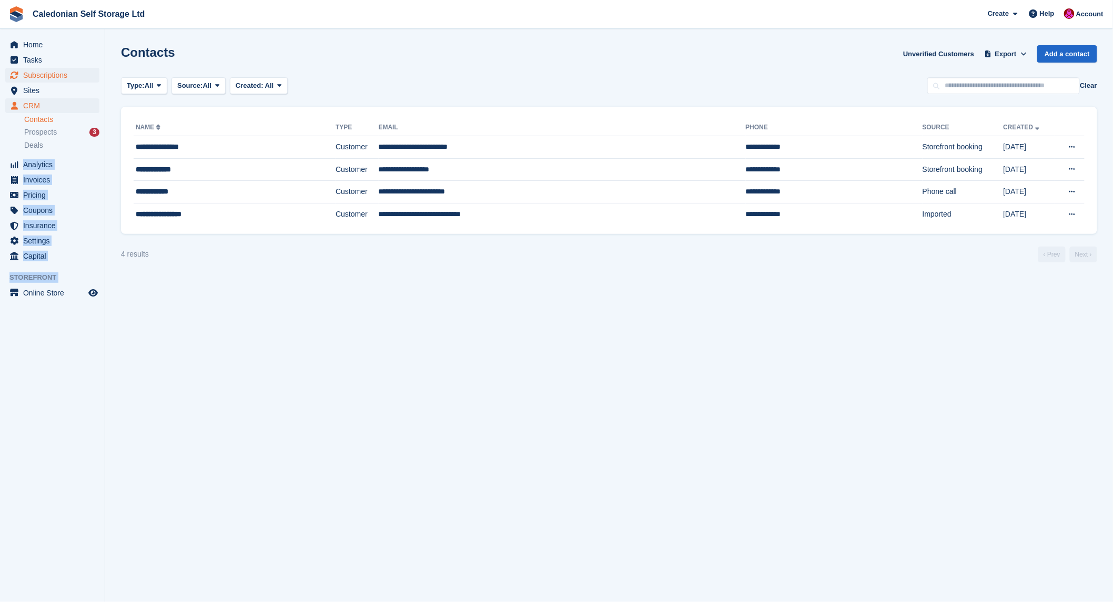 The width and height of the screenshot is (1113, 602). I want to click on span: Created:, so click(249, 85).